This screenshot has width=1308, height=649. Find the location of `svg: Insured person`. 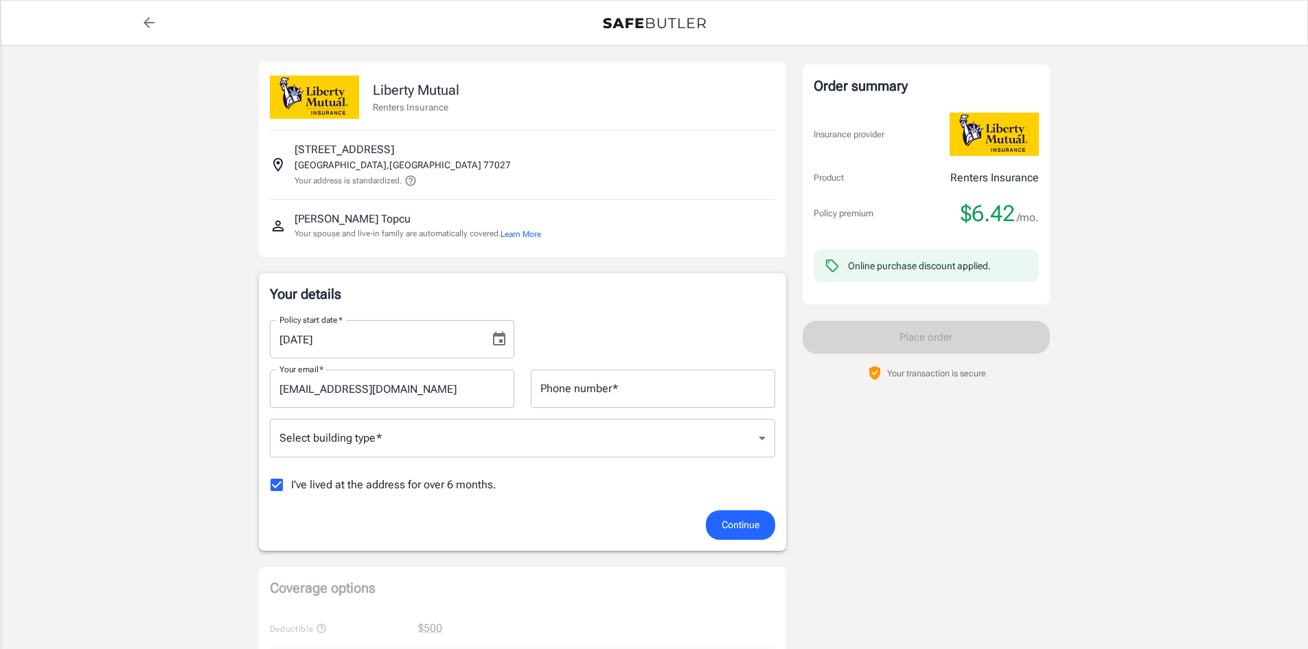

svg: Insured person is located at coordinates (278, 226).